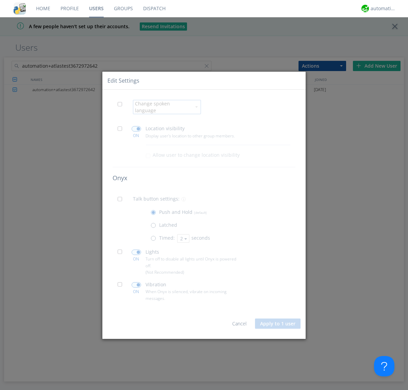 The image size is (408, 390). Describe the element at coordinates (20, 9) in the screenshot. I see `img: cddb5a64eb264b2086981ab96f4c1ba7` at that location.